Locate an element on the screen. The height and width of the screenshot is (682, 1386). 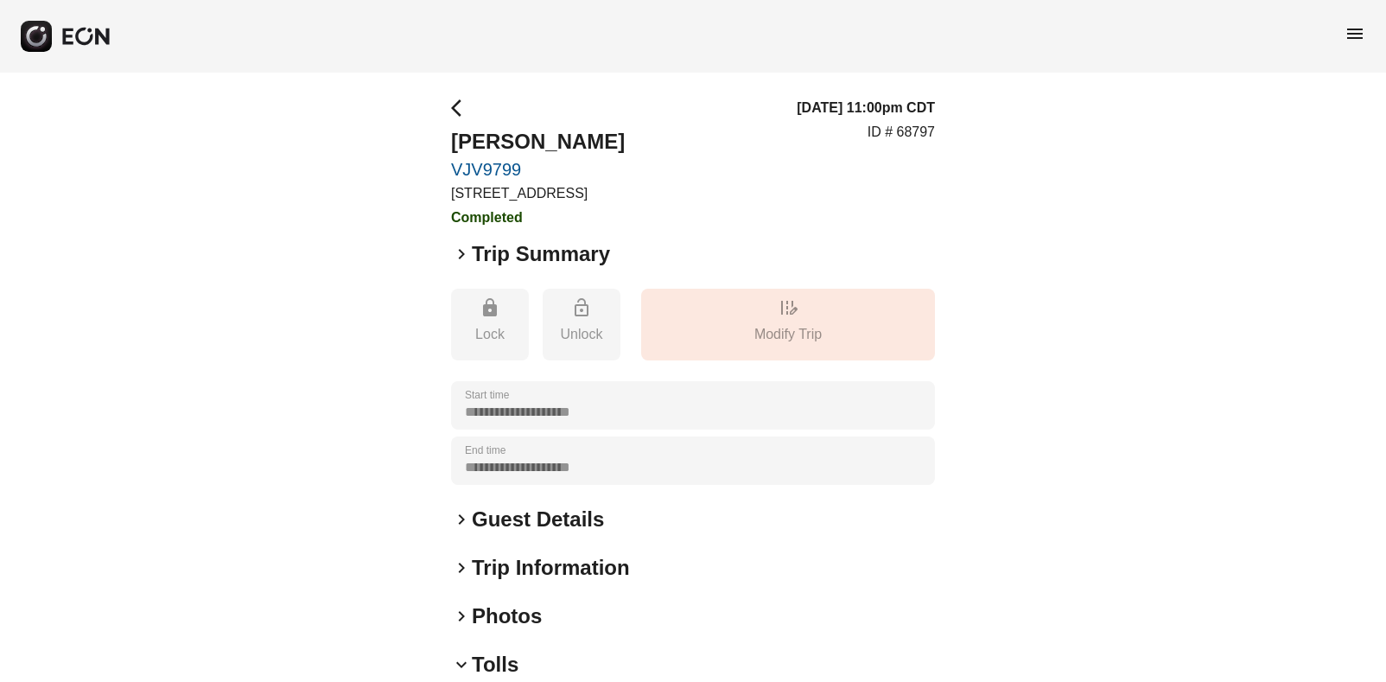
h3: Completed is located at coordinates (537, 218).